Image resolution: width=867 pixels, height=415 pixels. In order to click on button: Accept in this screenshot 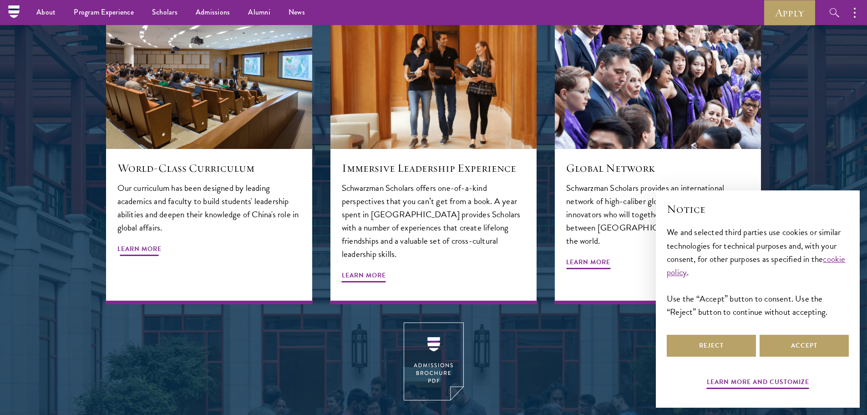, I will do `click(805, 346)`.